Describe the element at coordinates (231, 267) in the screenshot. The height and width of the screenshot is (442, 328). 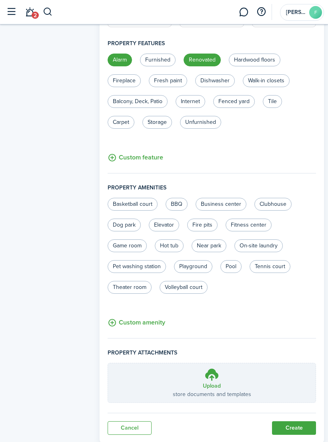
I see `label: Pool` at that location.